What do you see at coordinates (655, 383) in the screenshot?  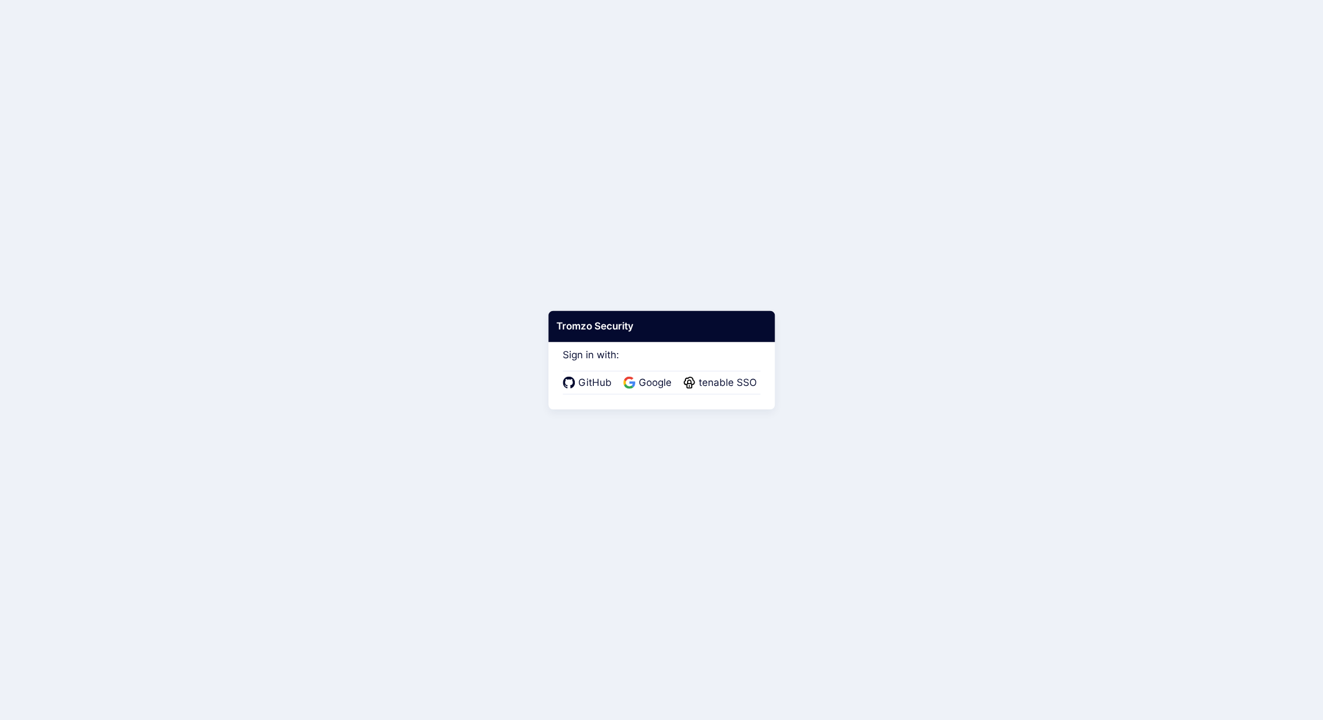 I see `span: Google` at bounding box center [655, 383].